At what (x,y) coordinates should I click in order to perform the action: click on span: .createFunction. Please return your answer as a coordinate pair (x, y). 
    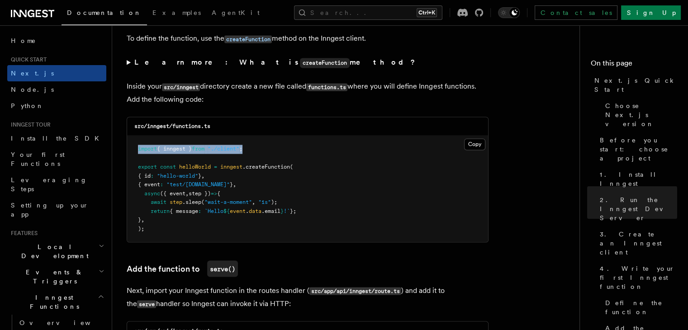
    Looking at the image, I should click on (266, 167).